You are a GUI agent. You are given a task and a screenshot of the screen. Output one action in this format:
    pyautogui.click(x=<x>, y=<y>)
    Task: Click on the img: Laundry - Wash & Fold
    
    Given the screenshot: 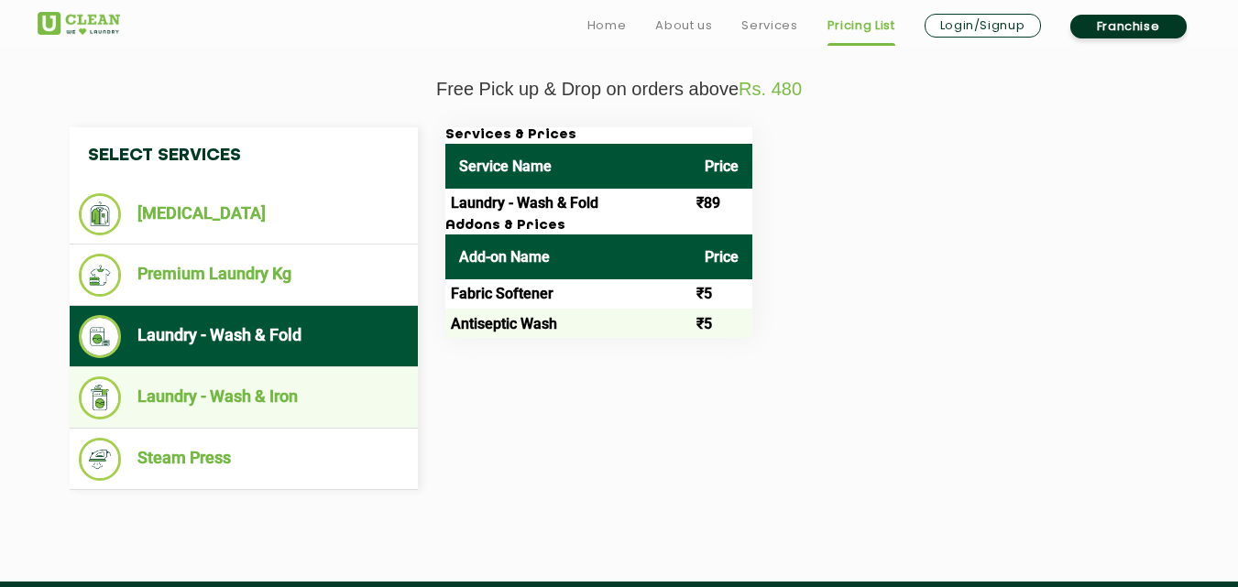 What is the action you would take?
    pyautogui.click(x=100, y=336)
    